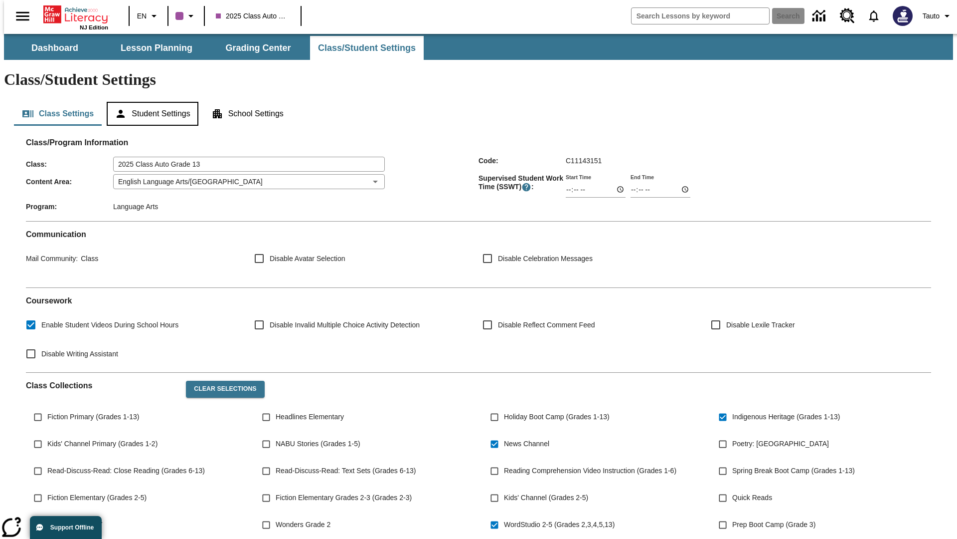 The image size is (957, 539). What do you see at coordinates (874, 16) in the screenshot?
I see `a: Notifications` at bounding box center [874, 16].